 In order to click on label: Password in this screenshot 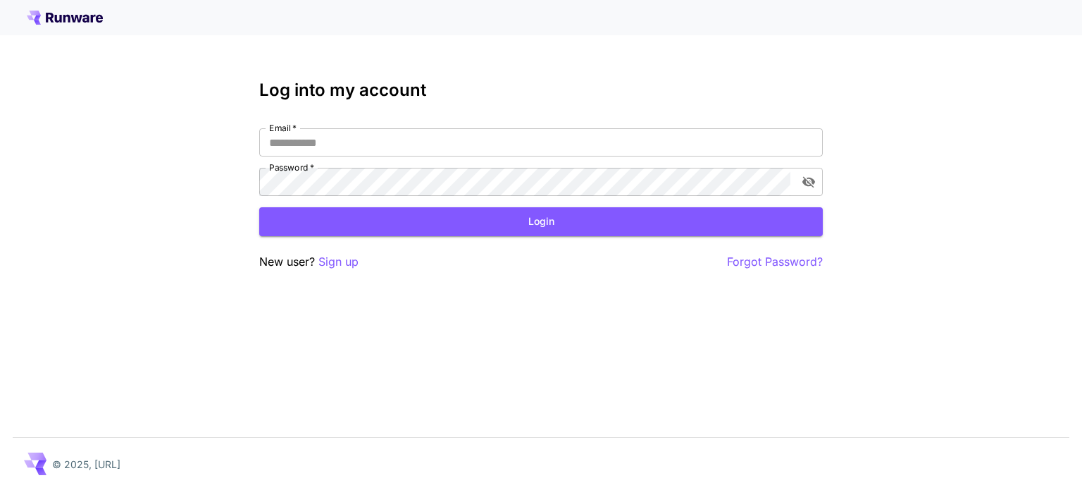, I will do `click(292, 167)`.